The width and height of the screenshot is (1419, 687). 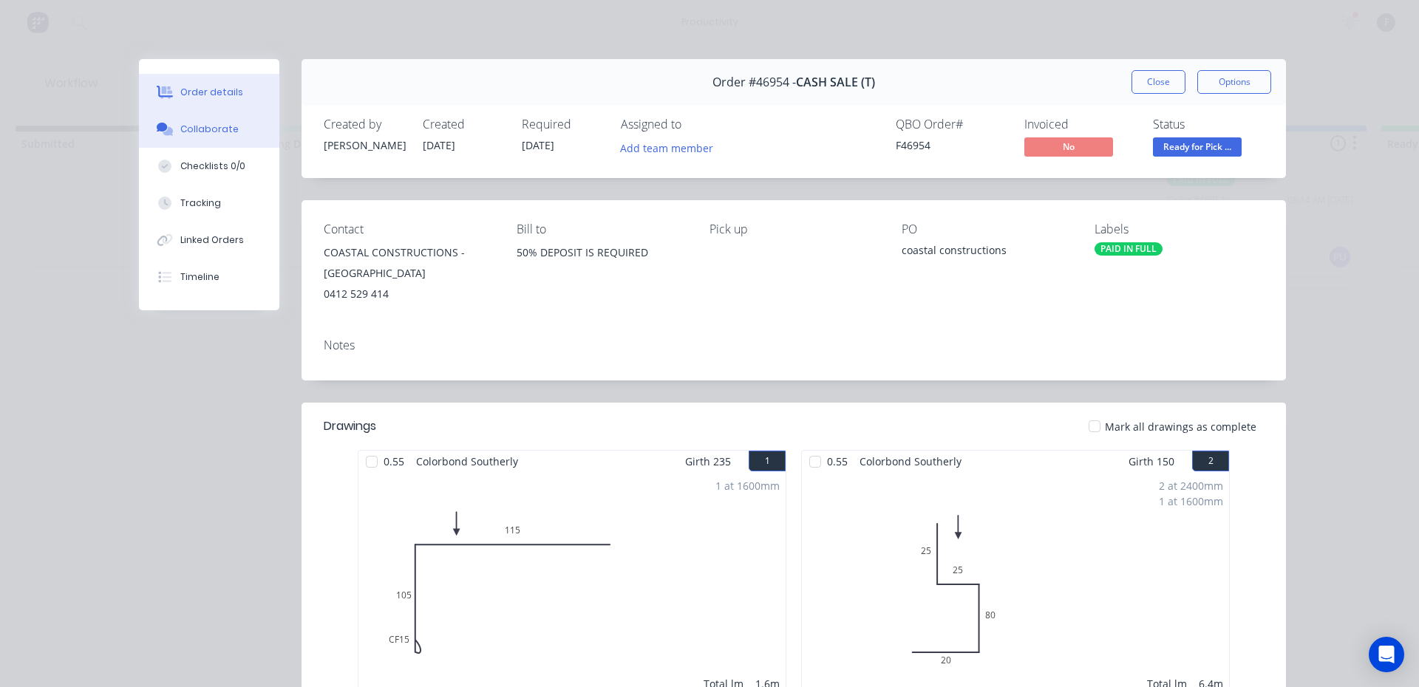 I want to click on div: Invoiced, so click(x=1080, y=124).